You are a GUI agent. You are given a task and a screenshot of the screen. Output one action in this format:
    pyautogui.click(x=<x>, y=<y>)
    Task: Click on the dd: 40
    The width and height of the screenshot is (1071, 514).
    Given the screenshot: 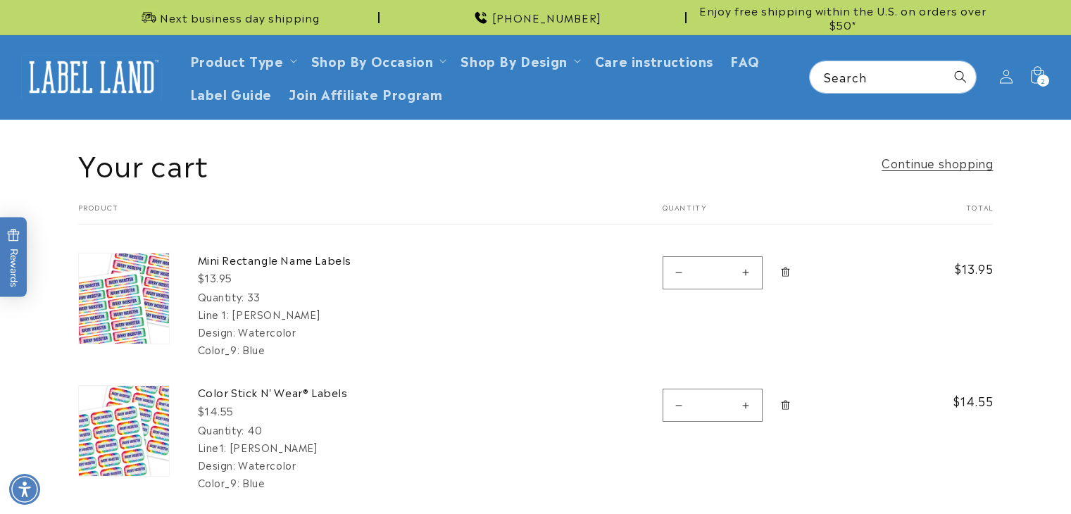 What is the action you would take?
    pyautogui.click(x=255, y=430)
    